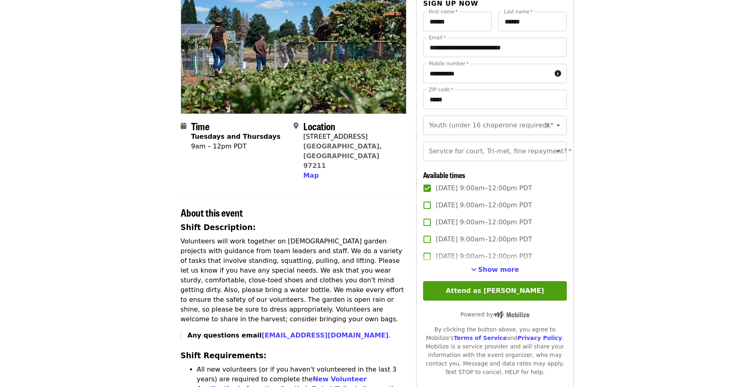 The height and width of the screenshot is (387, 754). Describe the element at coordinates (511, 315) in the screenshot. I see `img: Powered by Mobilize` at that location.